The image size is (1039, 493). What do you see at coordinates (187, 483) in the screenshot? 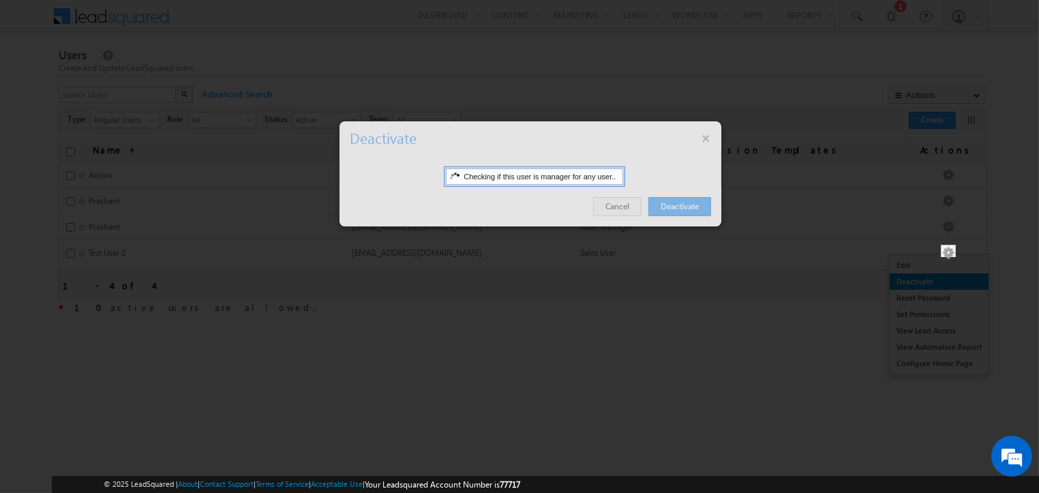
I see `a: About` at bounding box center [187, 483].